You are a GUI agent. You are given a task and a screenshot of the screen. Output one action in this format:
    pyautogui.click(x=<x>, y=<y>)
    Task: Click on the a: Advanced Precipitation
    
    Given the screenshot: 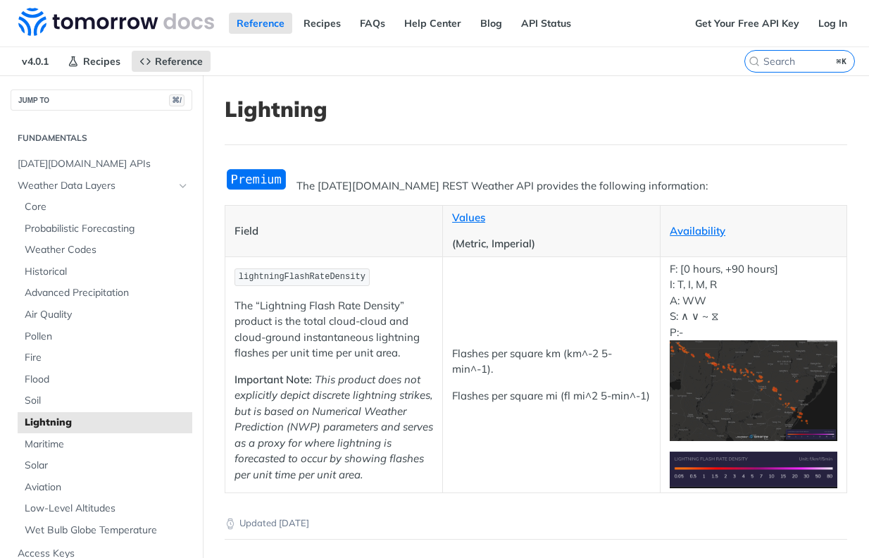 What is the action you would take?
    pyautogui.click(x=105, y=293)
    